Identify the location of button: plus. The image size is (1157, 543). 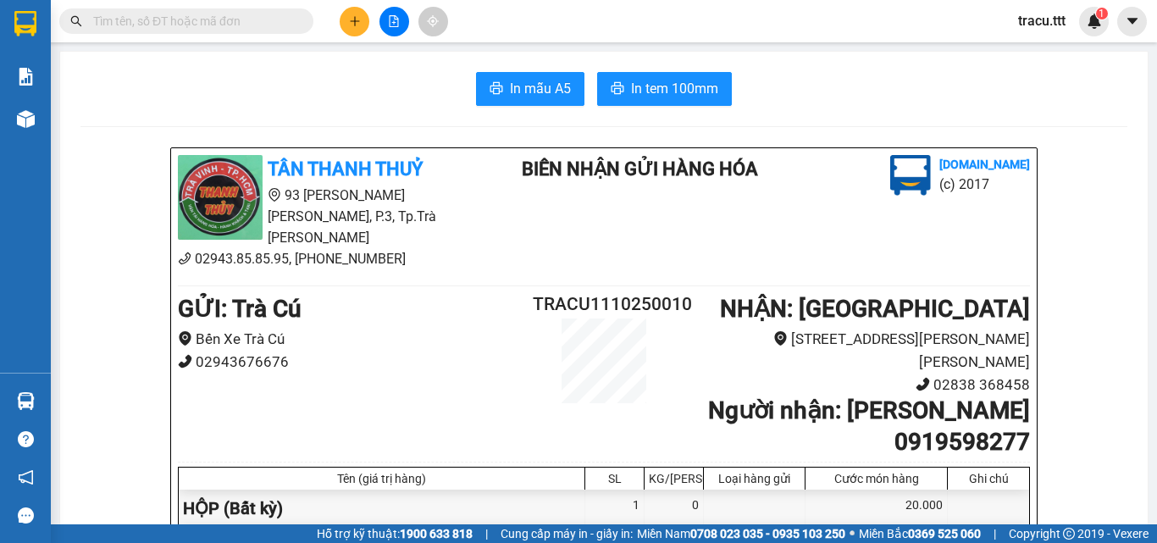
(354, 21).